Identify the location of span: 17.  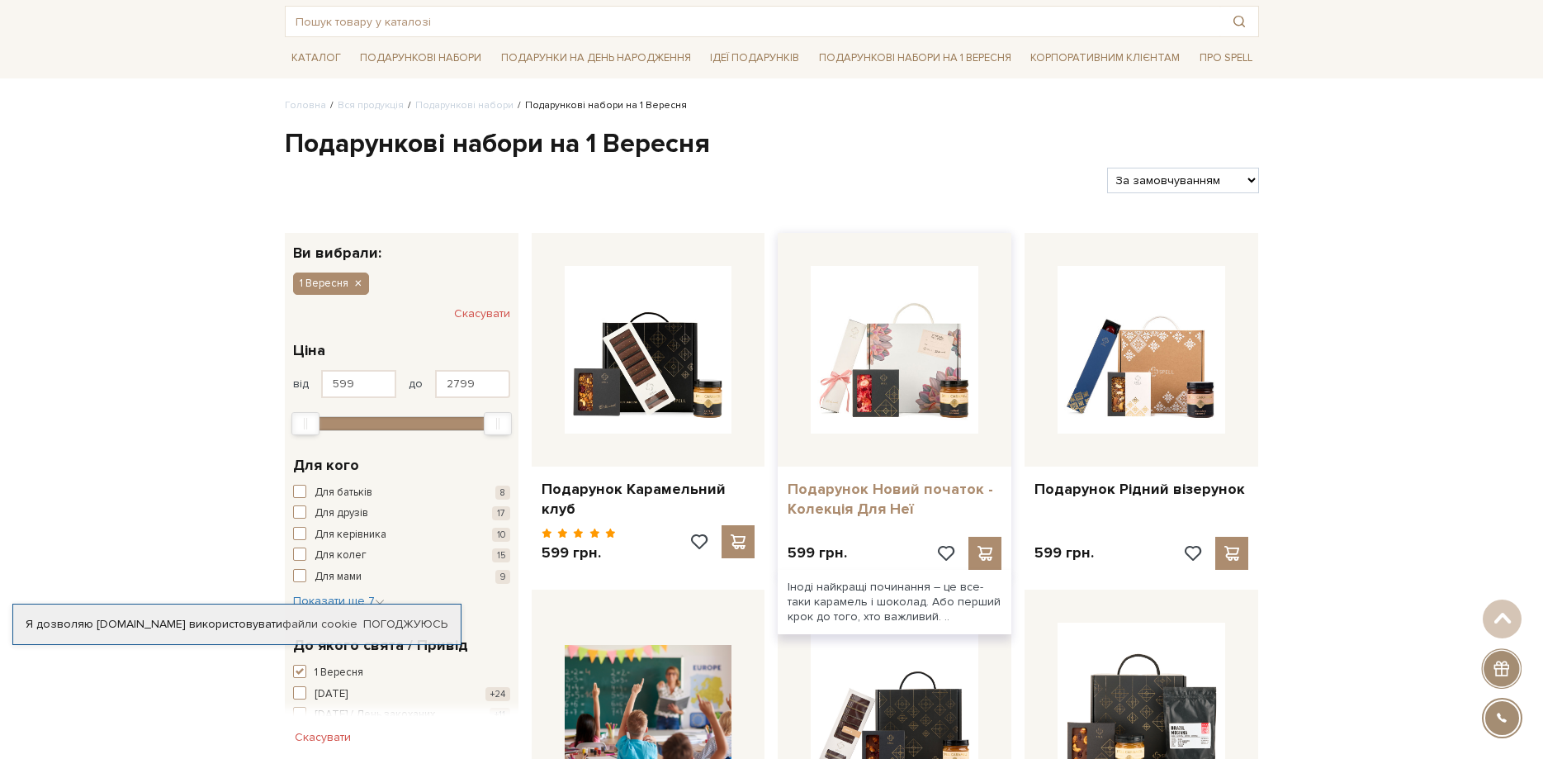
(501, 513).